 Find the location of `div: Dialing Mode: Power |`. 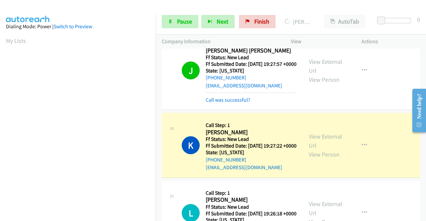

div: Dialing Mode: Power | is located at coordinates (78, 27).